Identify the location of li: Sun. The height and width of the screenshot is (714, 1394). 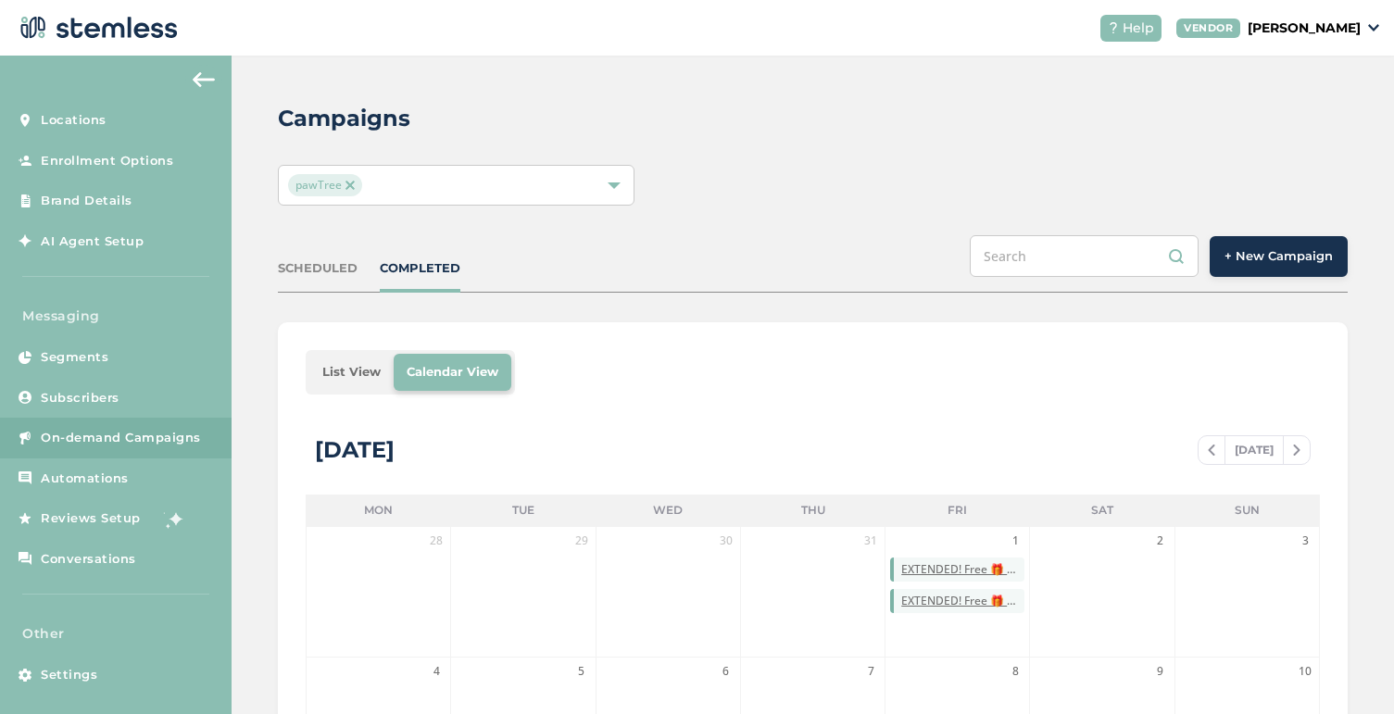
(1248, 510).